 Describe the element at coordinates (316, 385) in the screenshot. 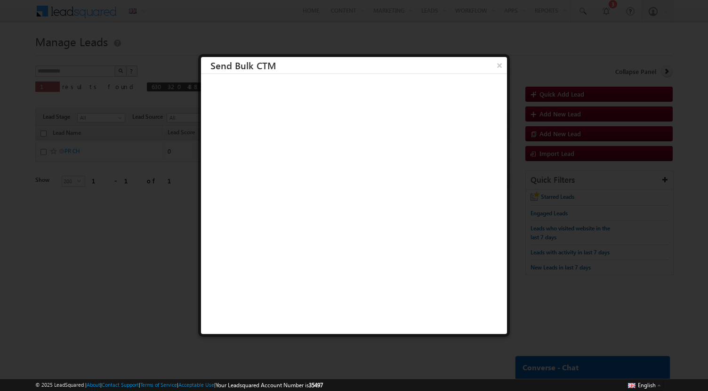

I see `span: 35497` at that location.